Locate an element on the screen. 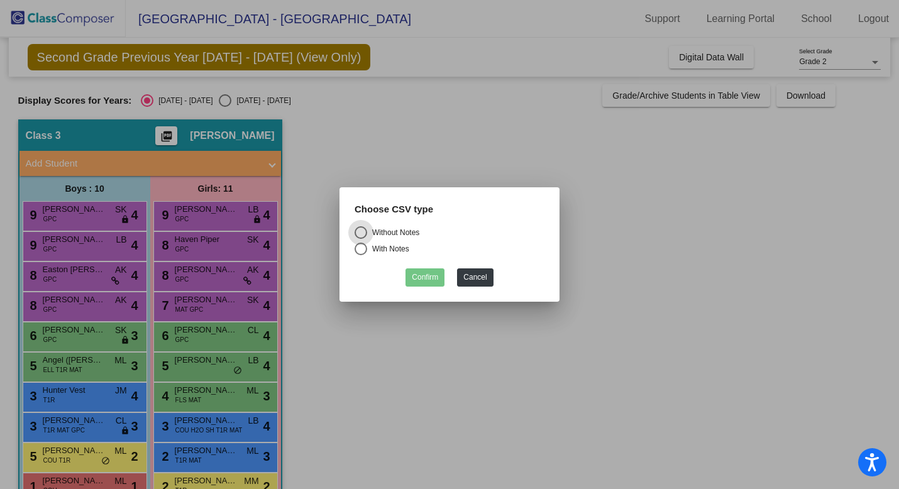 This screenshot has width=899, height=489. div: With Notes is located at coordinates (388, 249).